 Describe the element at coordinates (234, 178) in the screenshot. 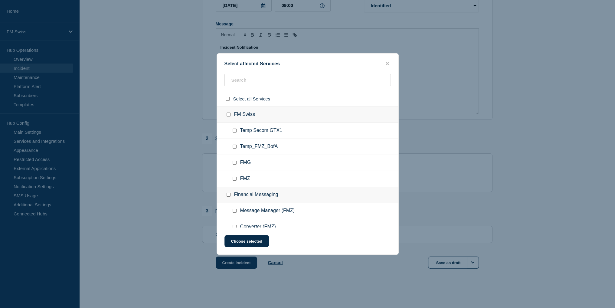

I see `input: FMZ checkbox` at that location.